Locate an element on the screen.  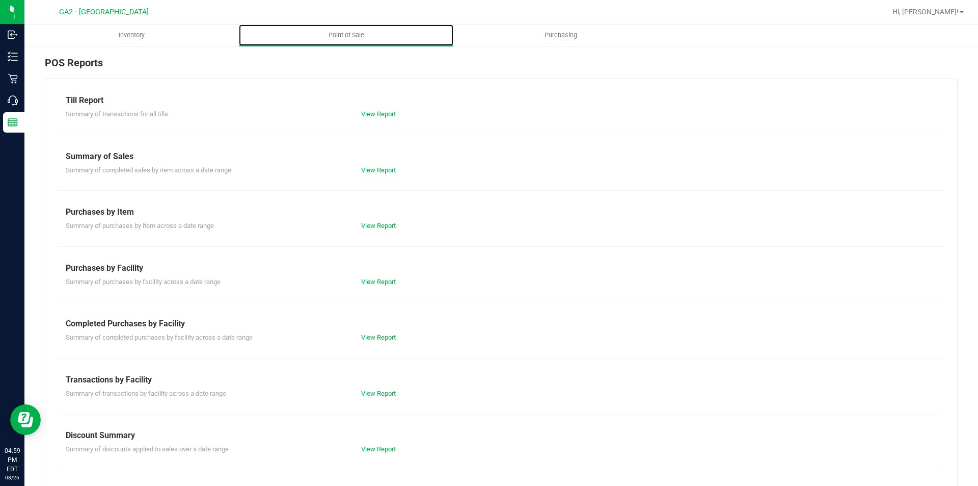
p: 04:59 PM EDT is located at coordinates (12, 460).